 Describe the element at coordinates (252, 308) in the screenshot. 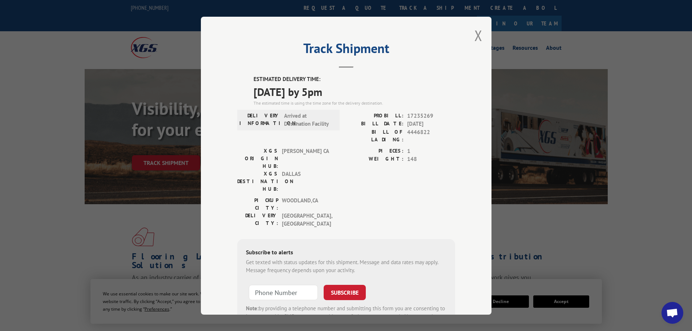

I see `strong: Note:` at that location.